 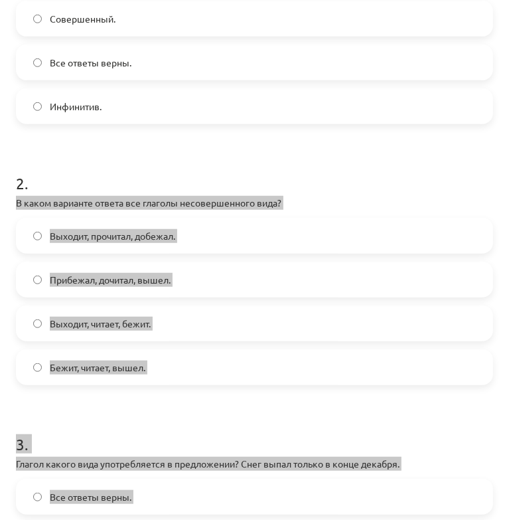 What do you see at coordinates (110, 279) in the screenshot?
I see `span: Прибежал, дочитал, вышел.` at bounding box center [110, 279].